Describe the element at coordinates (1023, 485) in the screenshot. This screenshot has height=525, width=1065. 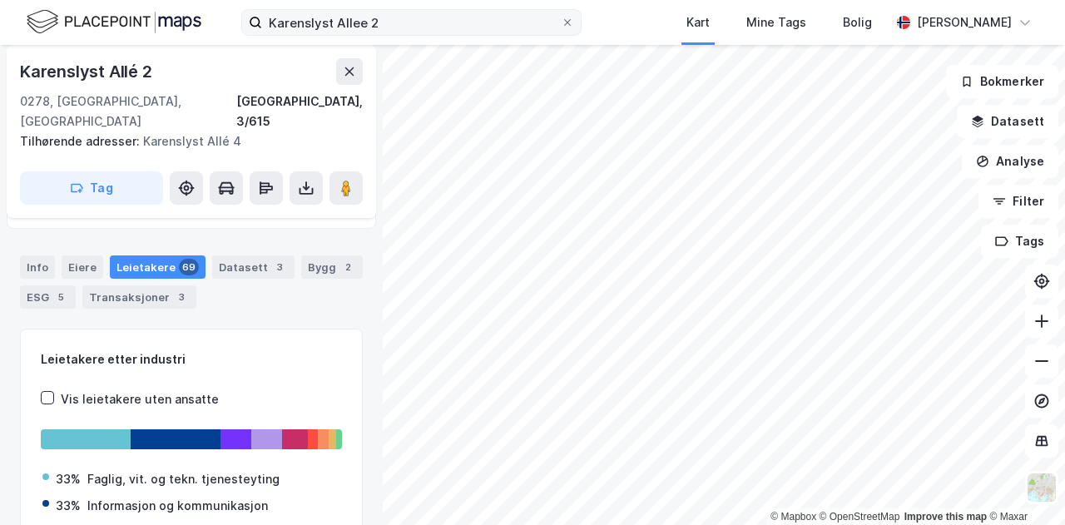
I see `div: Chat Widget` at that location.